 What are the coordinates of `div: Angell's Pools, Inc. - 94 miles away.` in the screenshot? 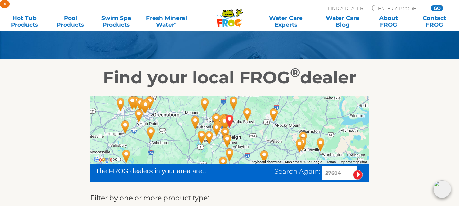 It's located at (125, 127).